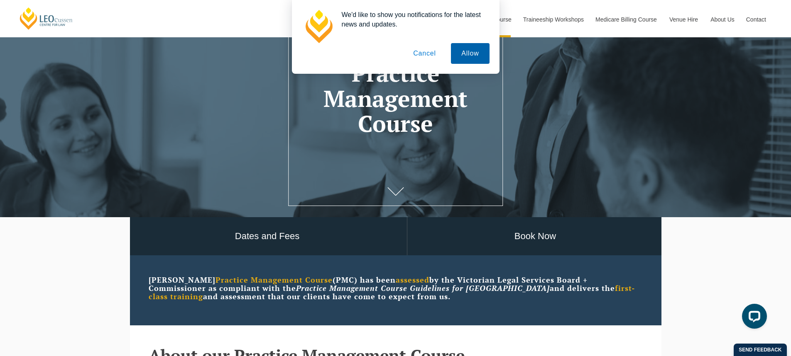 The image size is (791, 356). I want to click on button: Open LiveChat chat widget, so click(19, 16).